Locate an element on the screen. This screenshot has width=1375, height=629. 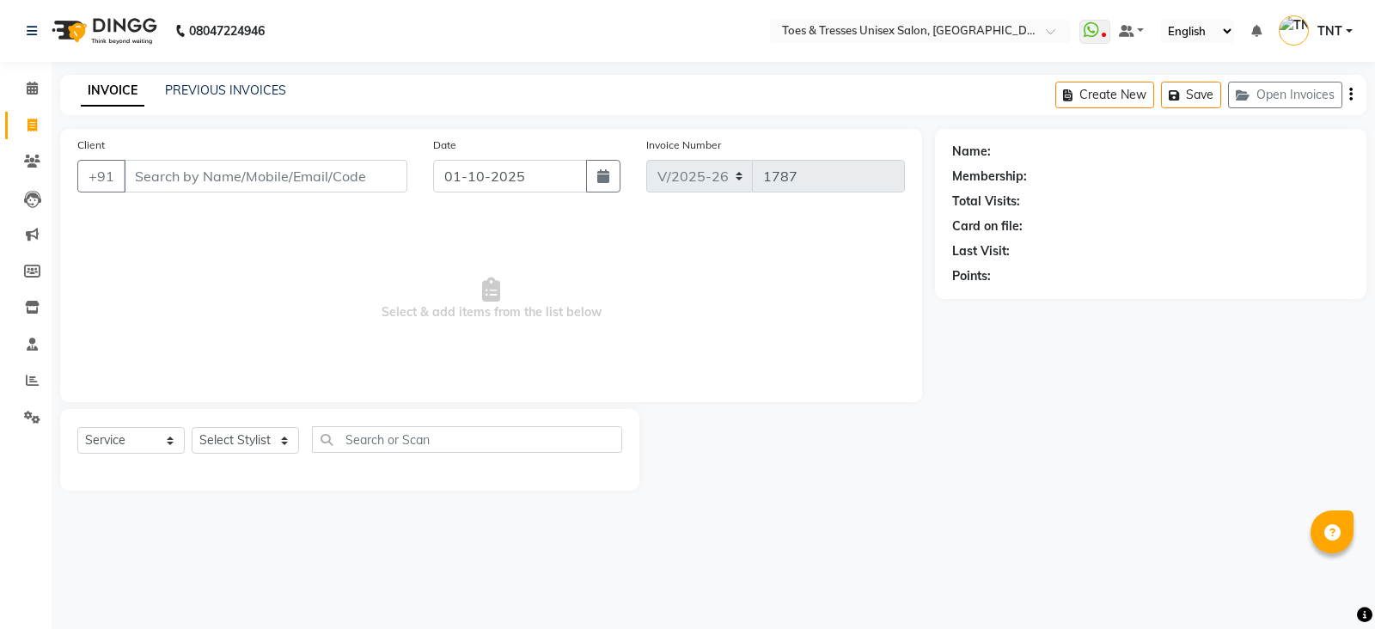
button: Open Invoices is located at coordinates (1285, 95).